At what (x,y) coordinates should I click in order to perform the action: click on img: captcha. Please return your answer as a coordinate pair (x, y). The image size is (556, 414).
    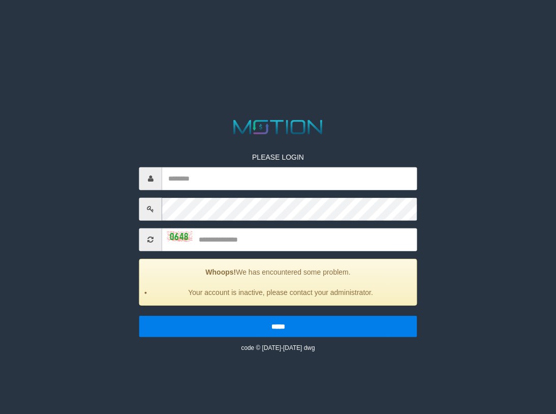
    Looking at the image, I should click on (180, 237).